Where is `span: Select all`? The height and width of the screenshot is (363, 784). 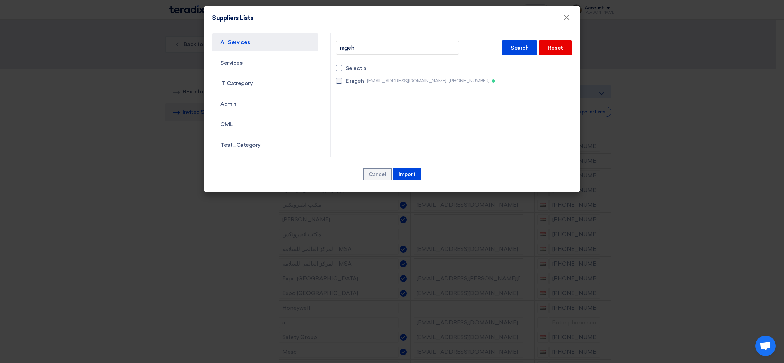 span: Select all is located at coordinates (357, 68).